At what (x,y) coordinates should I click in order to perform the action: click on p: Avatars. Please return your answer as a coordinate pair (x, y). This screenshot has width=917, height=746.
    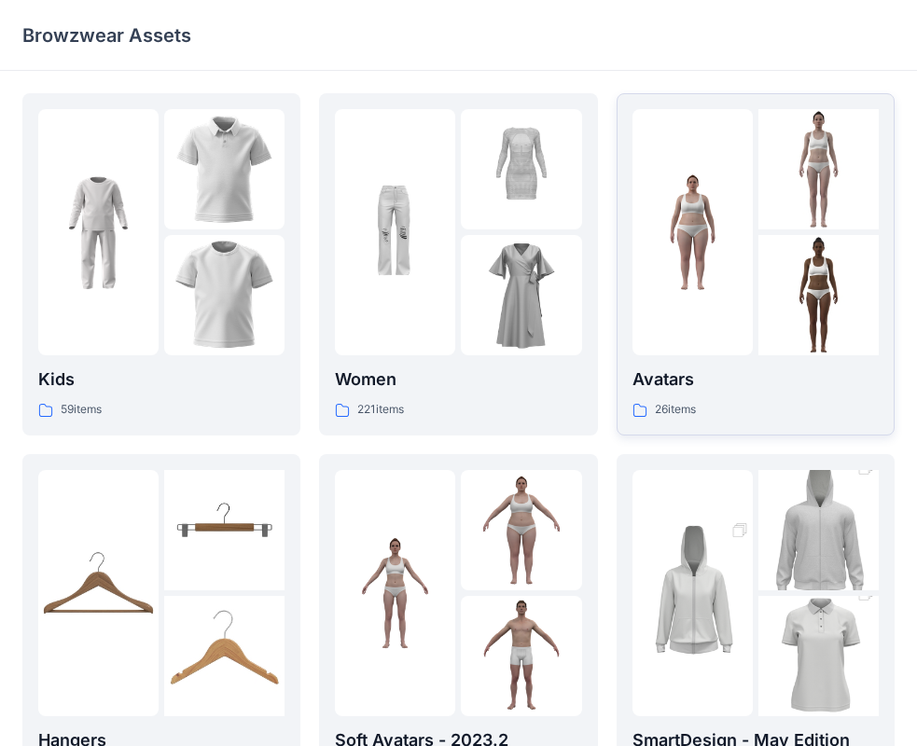
    Looking at the image, I should click on (756, 380).